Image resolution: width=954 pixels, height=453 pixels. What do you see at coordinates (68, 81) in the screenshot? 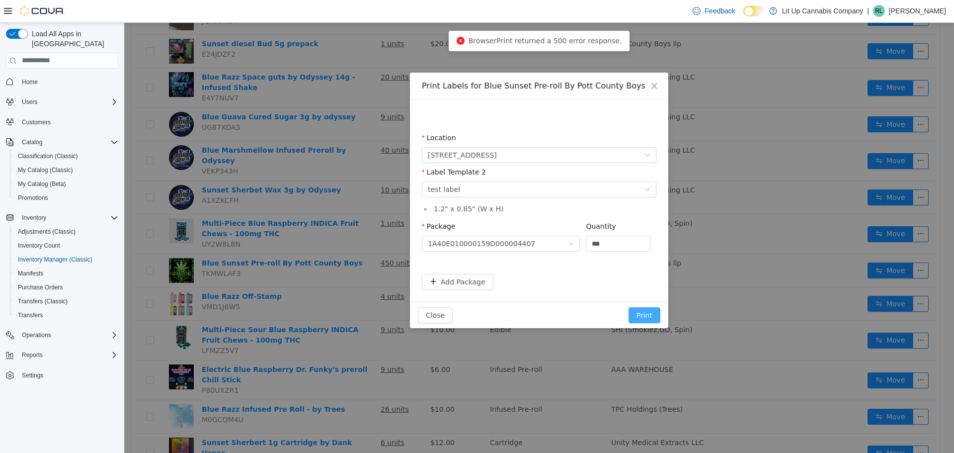
I see `span: Home` at bounding box center [68, 81].